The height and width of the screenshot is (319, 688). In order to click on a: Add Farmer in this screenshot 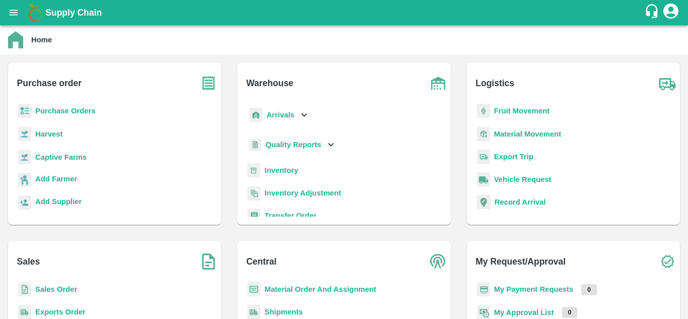, I will do `click(56, 180)`.